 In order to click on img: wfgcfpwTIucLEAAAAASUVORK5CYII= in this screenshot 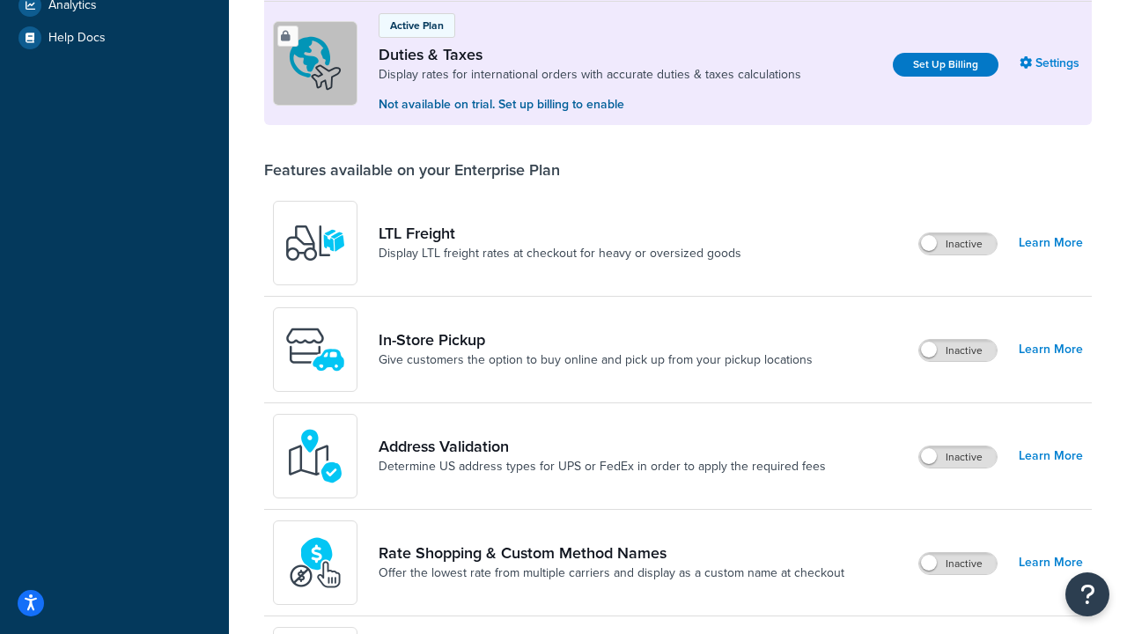, I will do `click(315, 350)`.